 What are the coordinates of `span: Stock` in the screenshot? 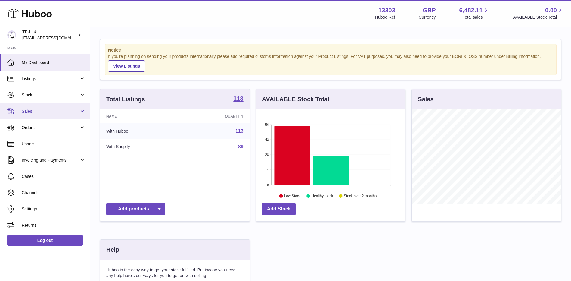 It's located at (50, 95).